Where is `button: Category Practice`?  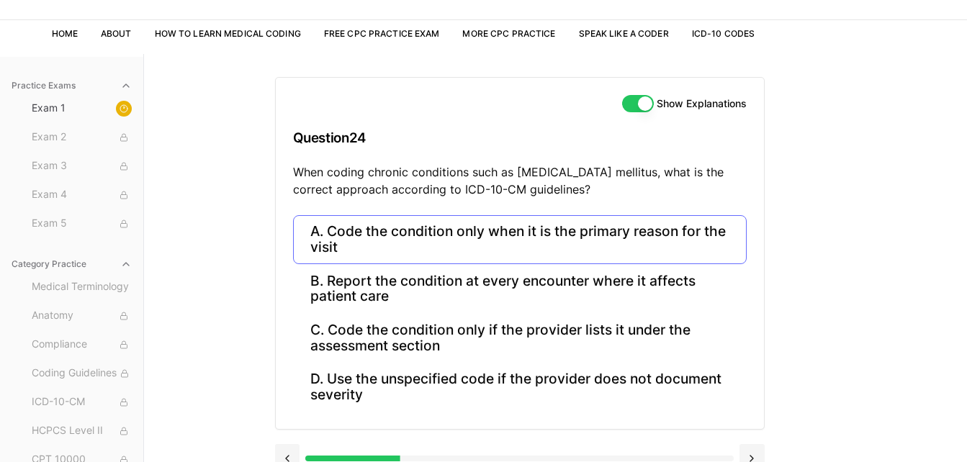 button: Category Practice is located at coordinates (71, 264).